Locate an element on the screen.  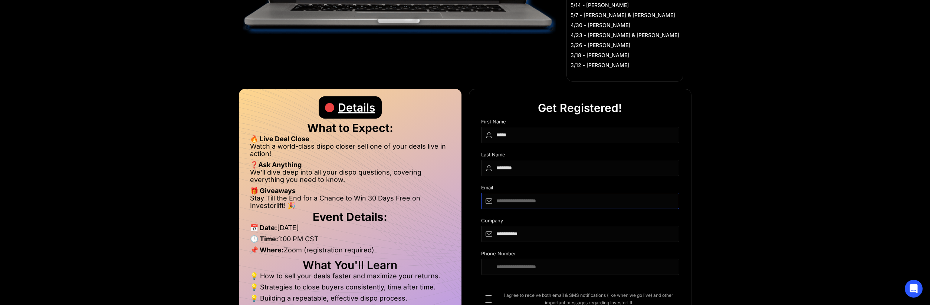
div: Get Registered! is located at coordinates (580, 108).